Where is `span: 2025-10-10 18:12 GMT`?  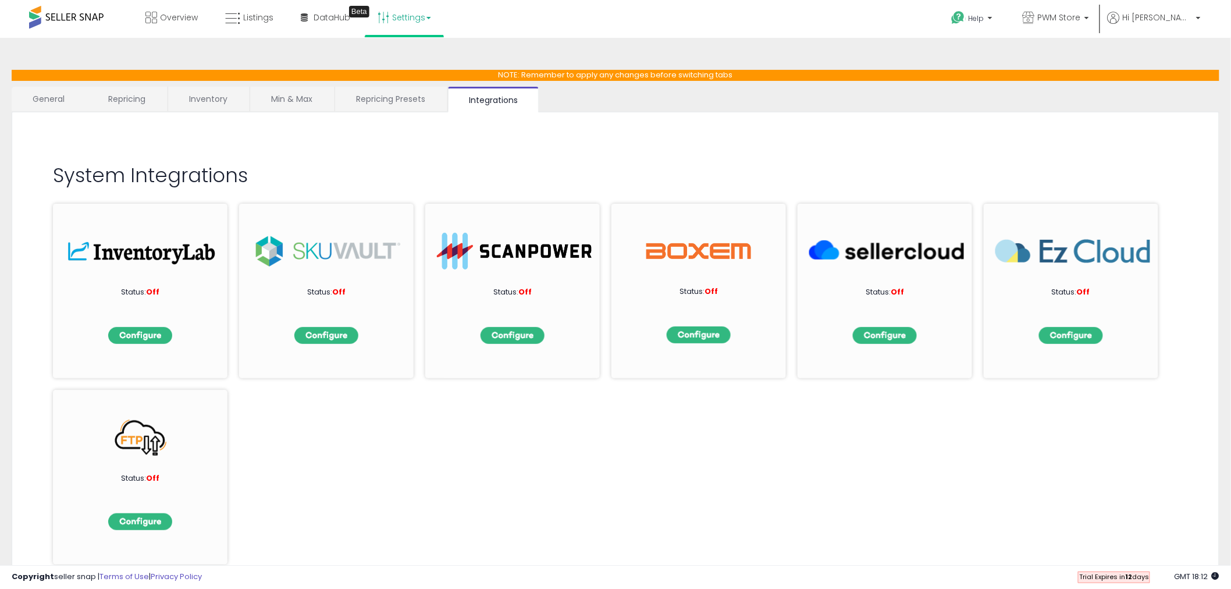 span: 2025-10-10 18:12 GMT is located at coordinates (1197, 576).